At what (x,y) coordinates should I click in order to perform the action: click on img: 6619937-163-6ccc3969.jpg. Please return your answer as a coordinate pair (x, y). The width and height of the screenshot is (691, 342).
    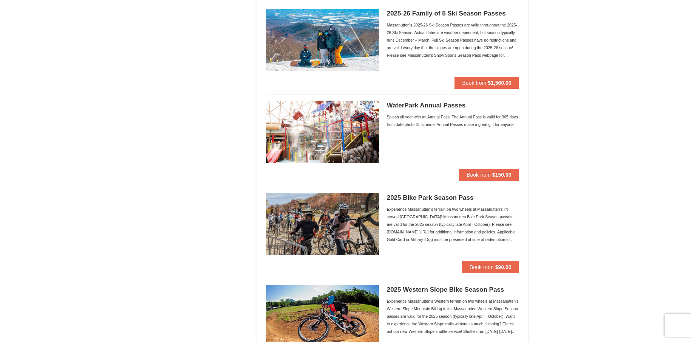
    Looking at the image, I should click on (323, 224).